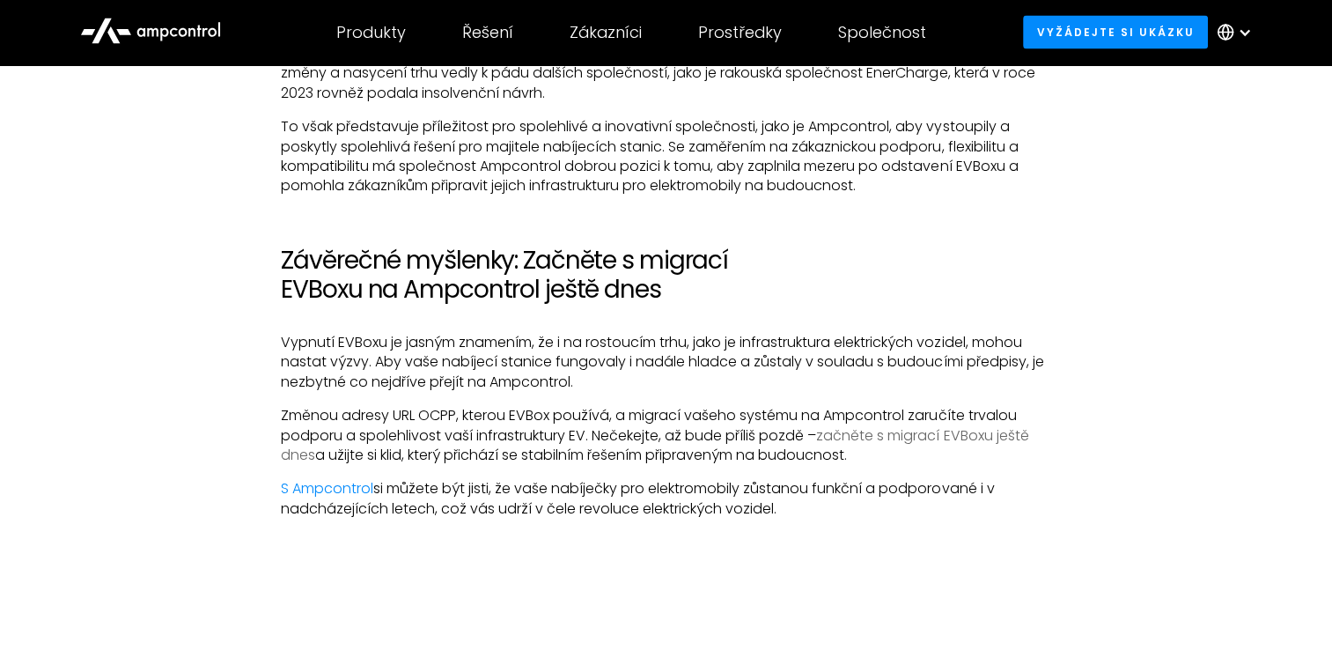 This screenshot has height=650, width=1332. Describe the element at coordinates (371, 33) in the screenshot. I see `div: Produkty` at that location.